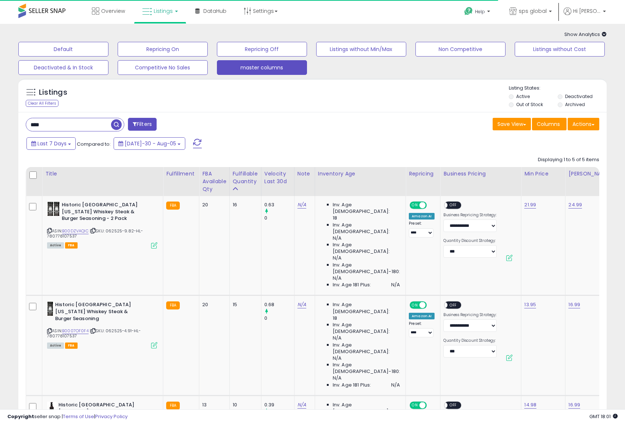 The image size is (625, 424). Describe the element at coordinates (42, 103) in the screenshot. I see `div: Clear All Filters` at that location.